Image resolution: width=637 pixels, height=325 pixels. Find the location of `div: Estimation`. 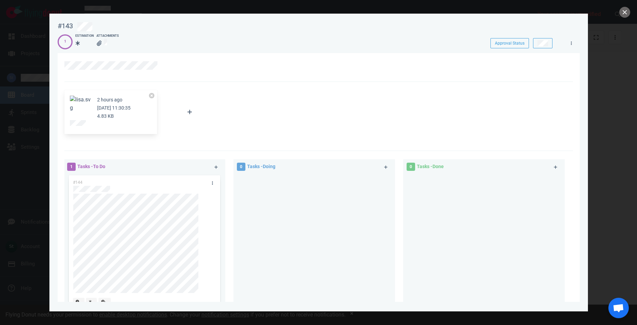

div: Estimation is located at coordinates (84, 36).